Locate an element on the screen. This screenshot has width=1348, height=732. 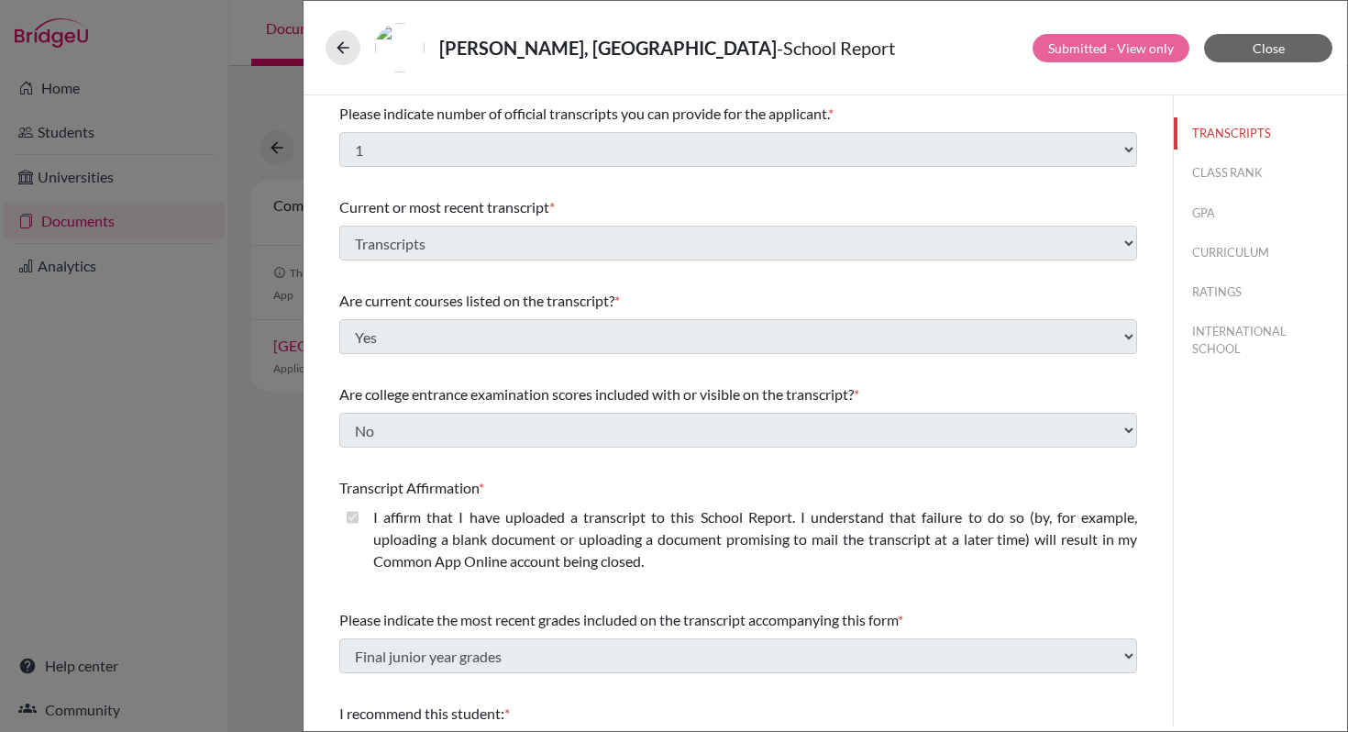
span: I recommend this student: is located at coordinates (422, 713).